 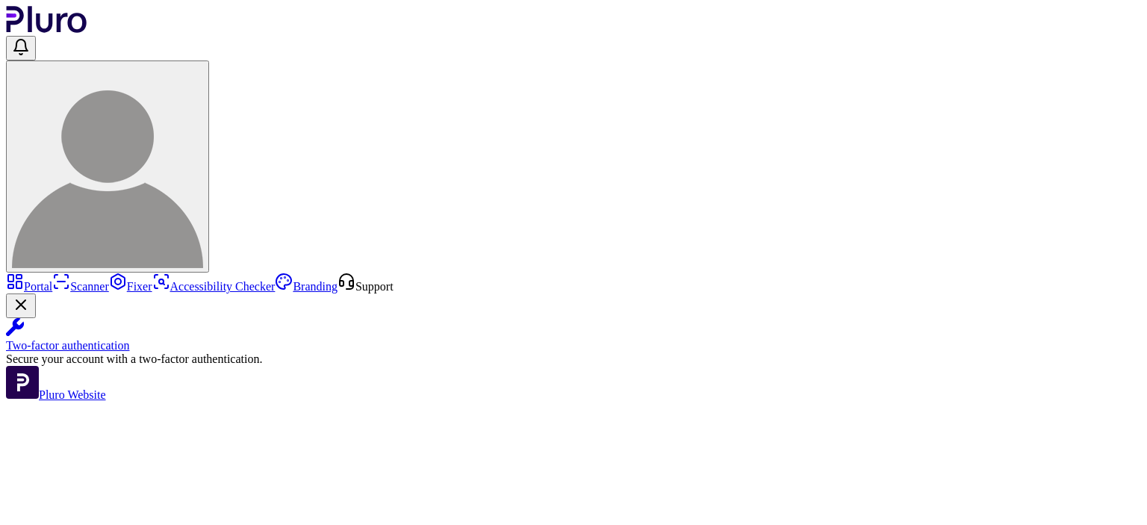 What do you see at coordinates (108, 173) in the screenshot?
I see `img: User avatar` at bounding box center [108, 173].